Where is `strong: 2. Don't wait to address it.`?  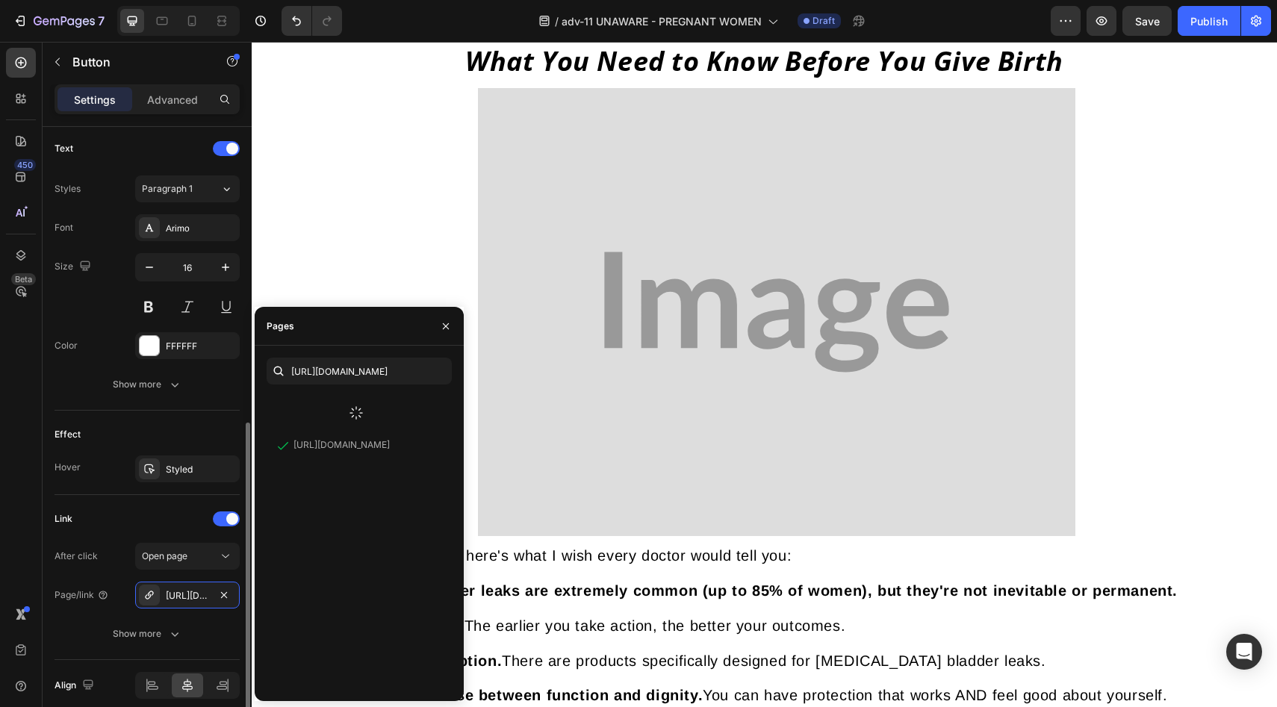 strong: 2. Don't wait to address it. is located at coordinates (113, 584).